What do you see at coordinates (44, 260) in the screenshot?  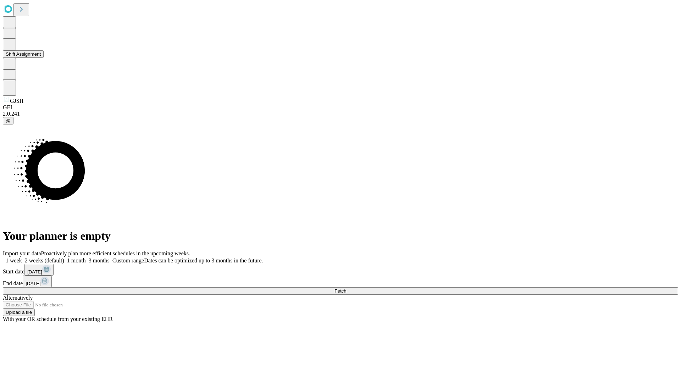 I see `span: 2 weeks (default)` at bounding box center [44, 260].